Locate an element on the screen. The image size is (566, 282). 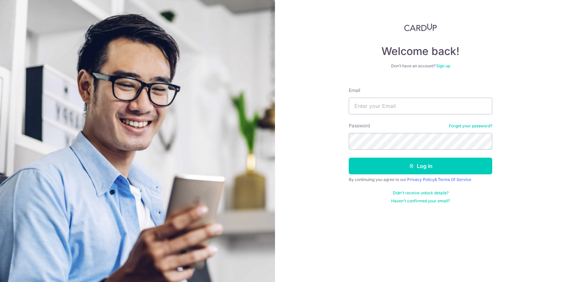
div: By continuing you agree to our & is located at coordinates (420, 180).